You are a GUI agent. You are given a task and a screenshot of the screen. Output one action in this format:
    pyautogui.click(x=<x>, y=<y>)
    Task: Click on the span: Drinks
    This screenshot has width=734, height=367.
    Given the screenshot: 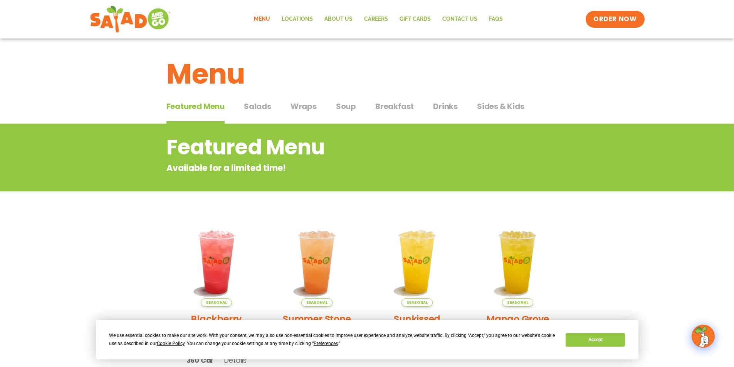 What is the action you would take?
    pyautogui.click(x=446, y=106)
    